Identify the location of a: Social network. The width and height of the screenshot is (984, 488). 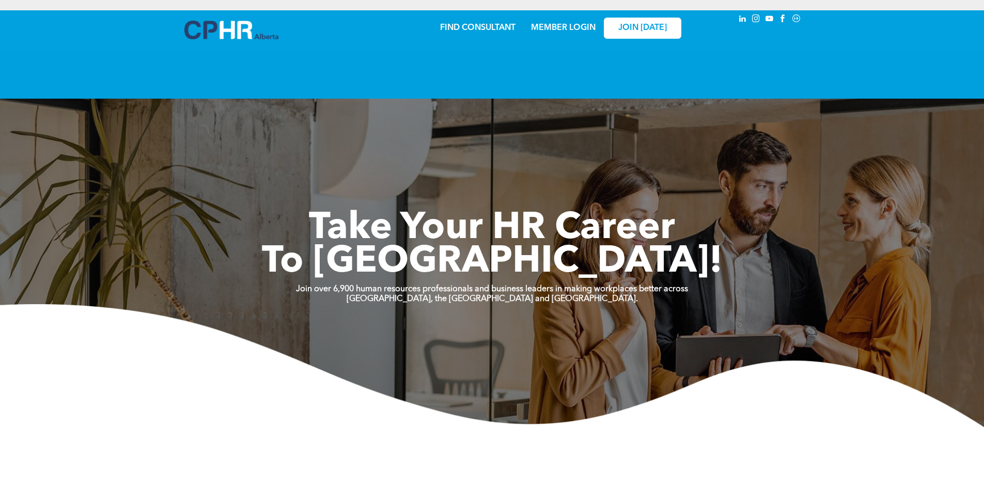
(796, 20).